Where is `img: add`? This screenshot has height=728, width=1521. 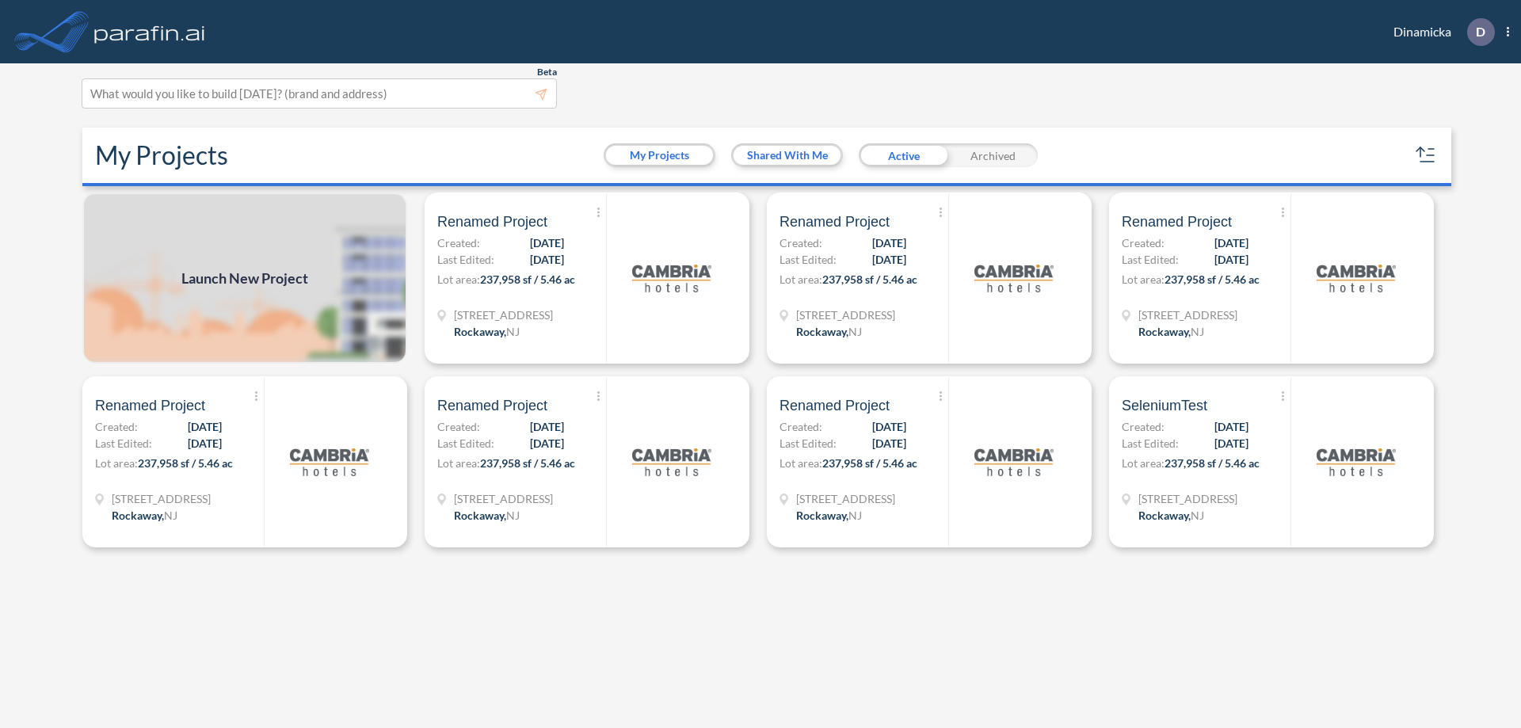
img: add is located at coordinates (245, 278).